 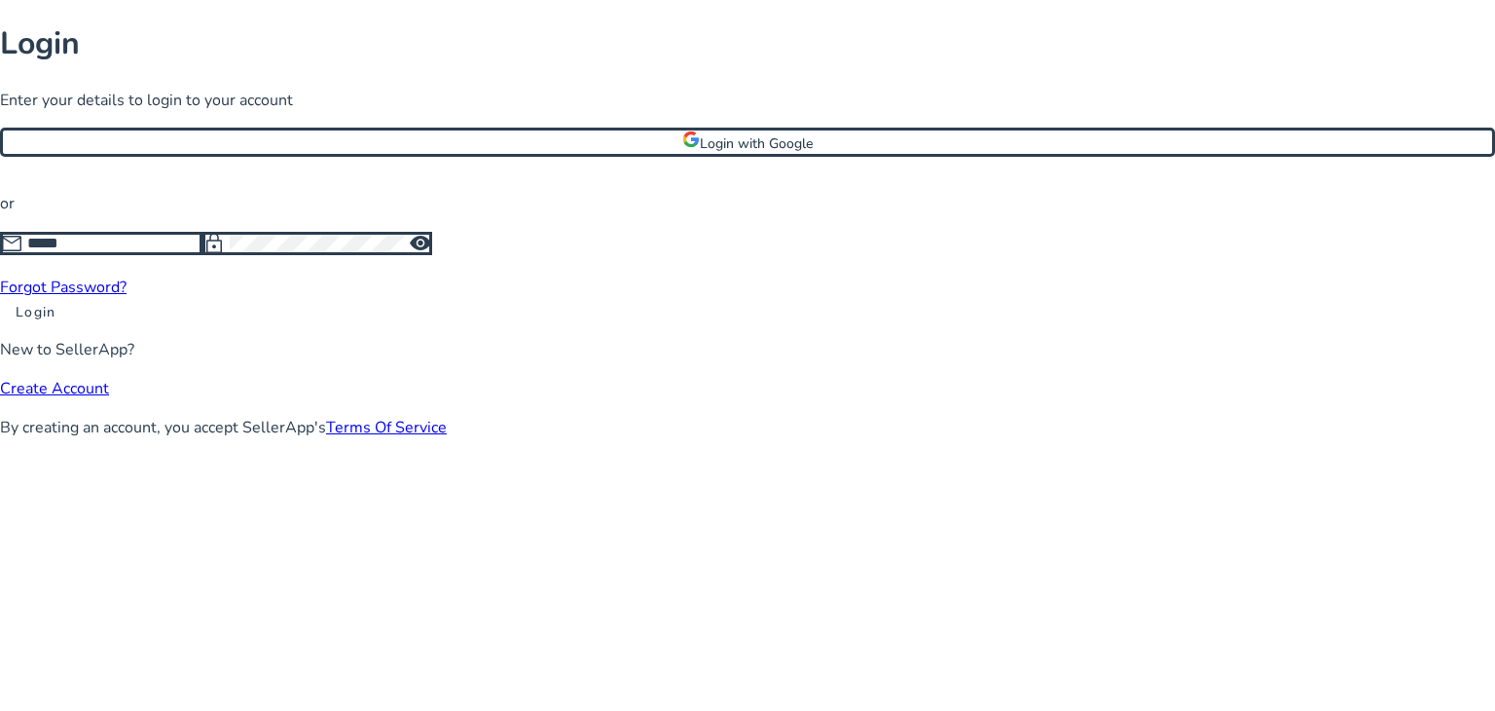 What do you see at coordinates (691, 139) in the screenshot?
I see `img: google-logo.svg` at bounding box center [691, 139].